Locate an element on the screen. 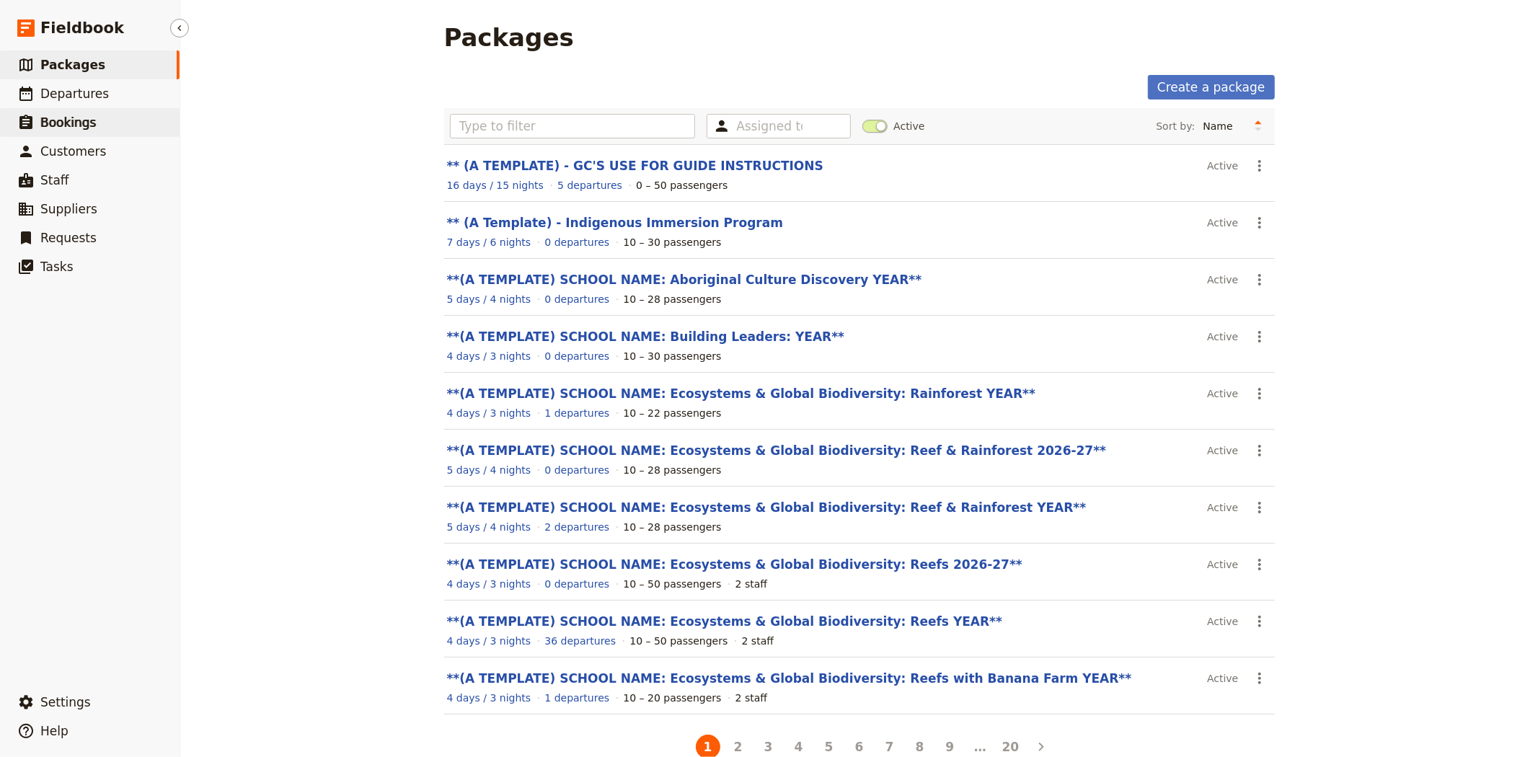 Image resolution: width=1538 pixels, height=757 pixels. span: Help is located at coordinates (54, 731).